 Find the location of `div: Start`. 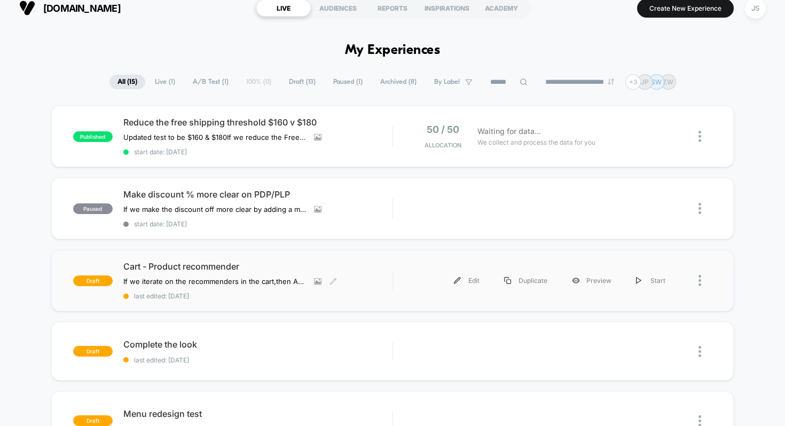

div: Start is located at coordinates (651, 281).